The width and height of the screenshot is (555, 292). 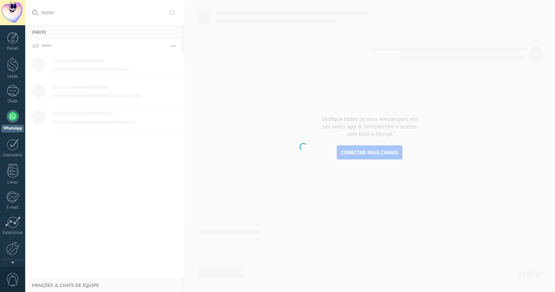 I want to click on div: Leads, so click(x=13, y=76).